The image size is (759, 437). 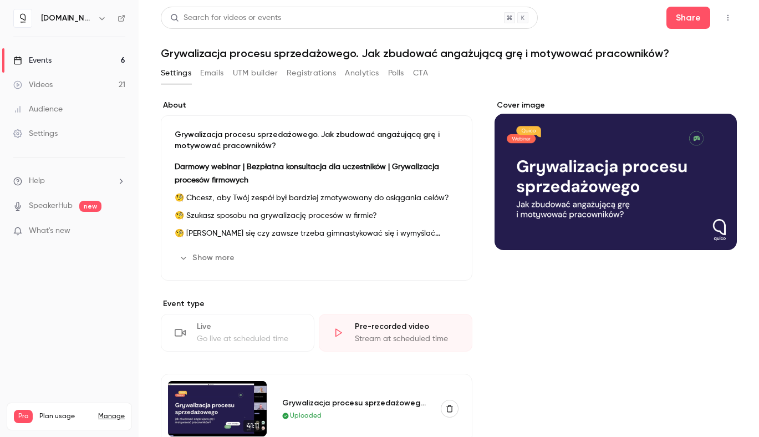 I want to click on div: Grywalizacja procesu sprzedażowego. Jak zbudować angażującą grę i motywować pracowników?, so click(x=355, y=403).